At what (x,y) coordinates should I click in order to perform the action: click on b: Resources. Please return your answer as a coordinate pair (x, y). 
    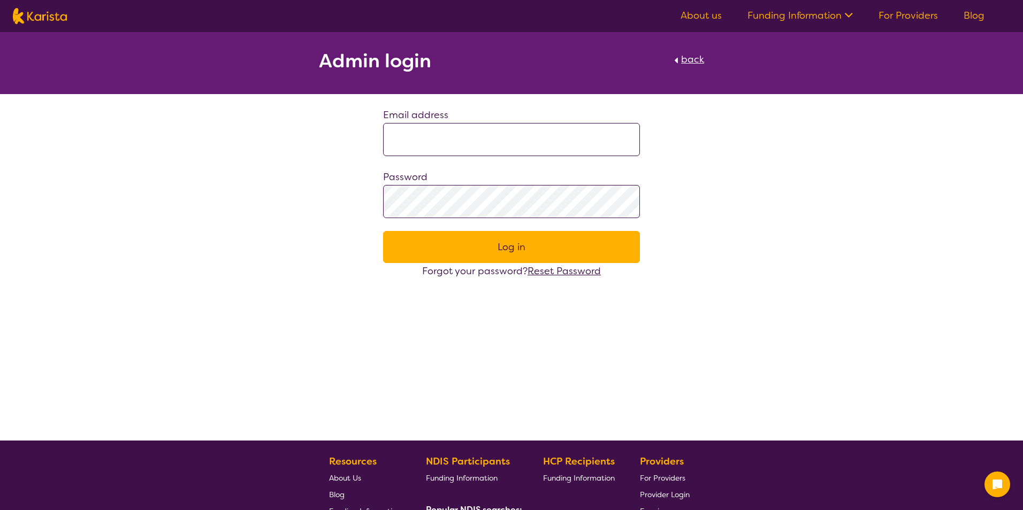
    Looking at the image, I should click on (353, 462).